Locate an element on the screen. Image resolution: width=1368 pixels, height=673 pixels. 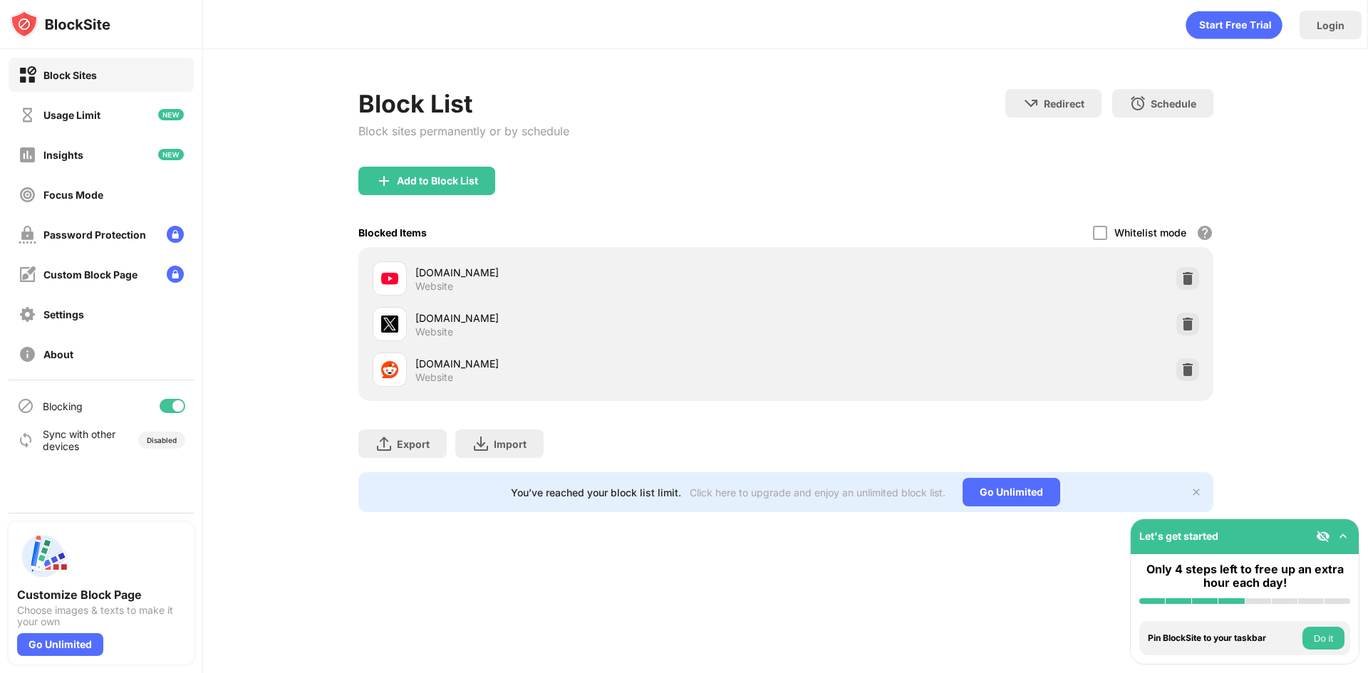
img: logo-blocksite.svg is located at coordinates (60, 24).